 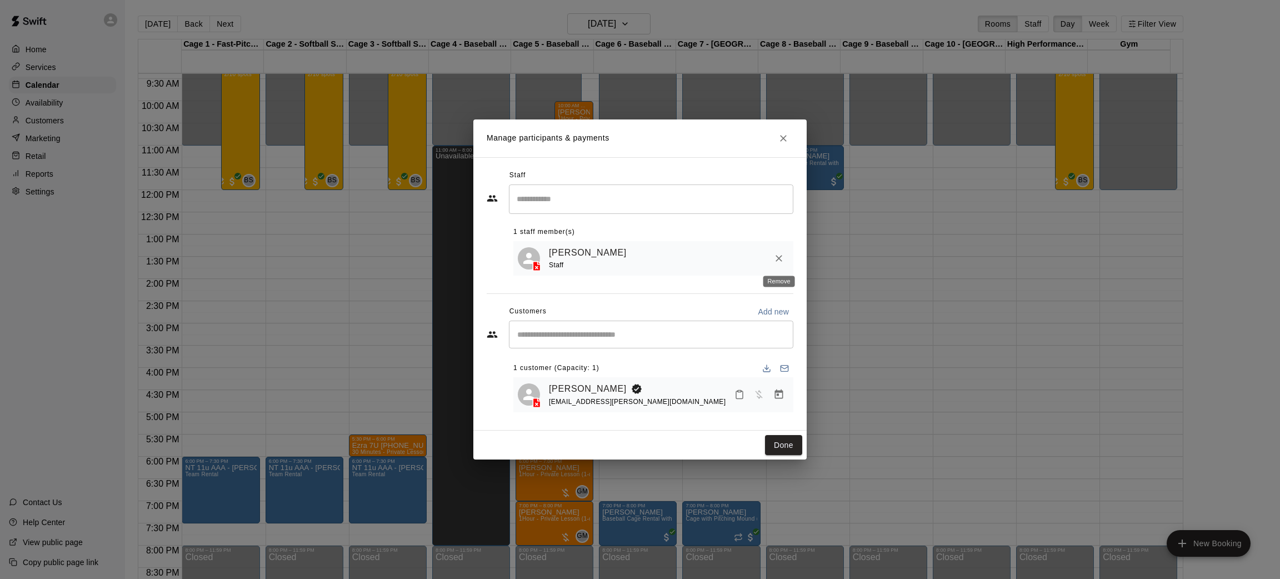 I want to click on p: Add new, so click(x=773, y=312).